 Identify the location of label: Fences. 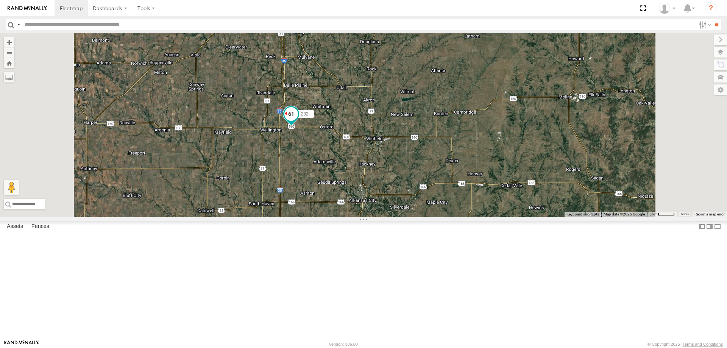
(40, 226).